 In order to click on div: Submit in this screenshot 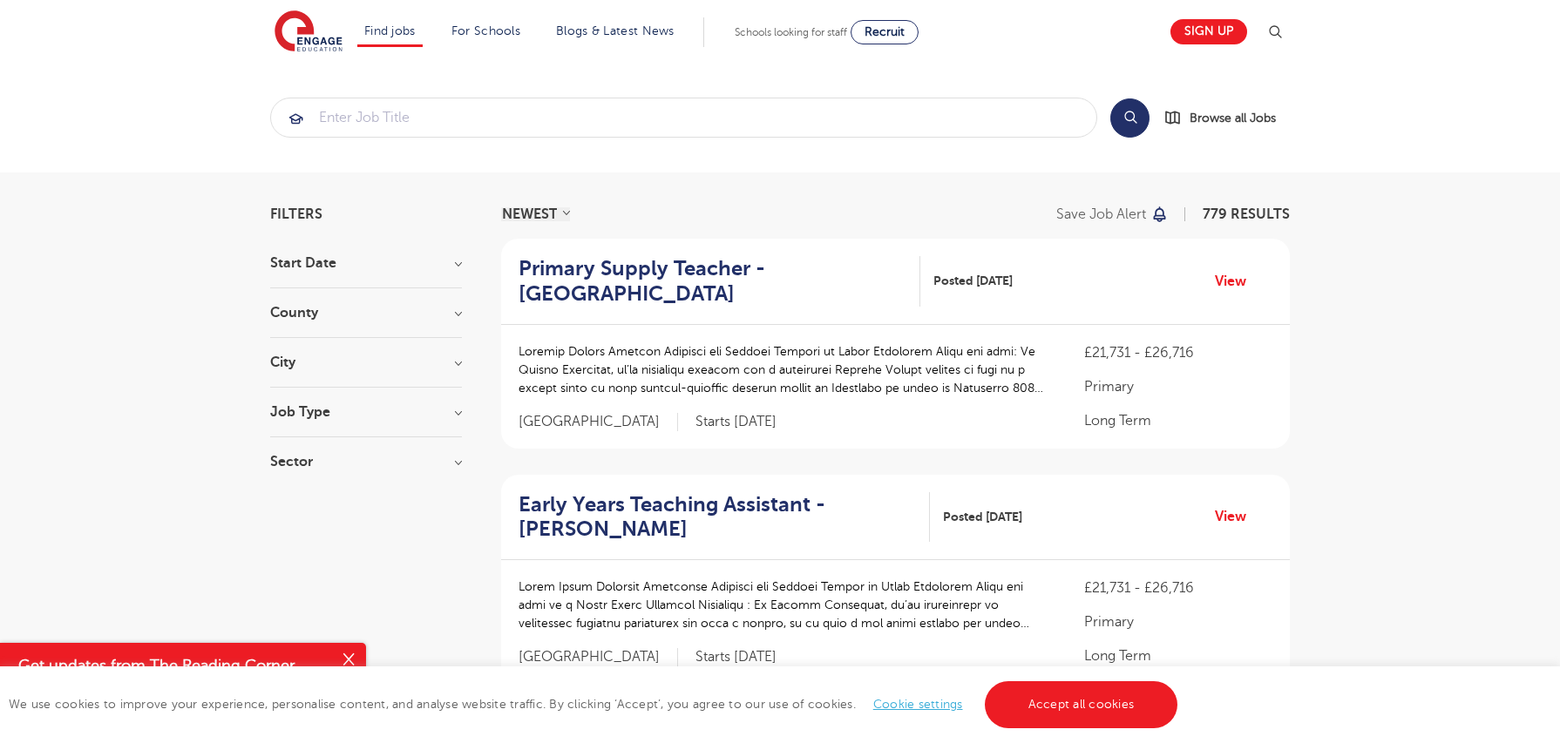, I will do `click(683, 118)`.